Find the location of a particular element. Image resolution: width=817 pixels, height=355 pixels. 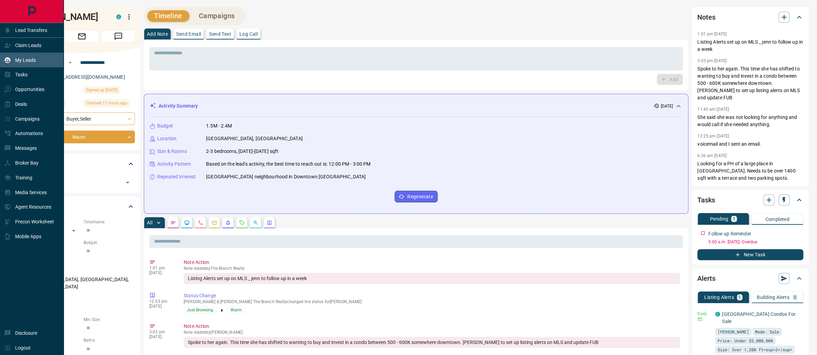

div: Fri Sep 06 2024 is located at coordinates (109, 91).